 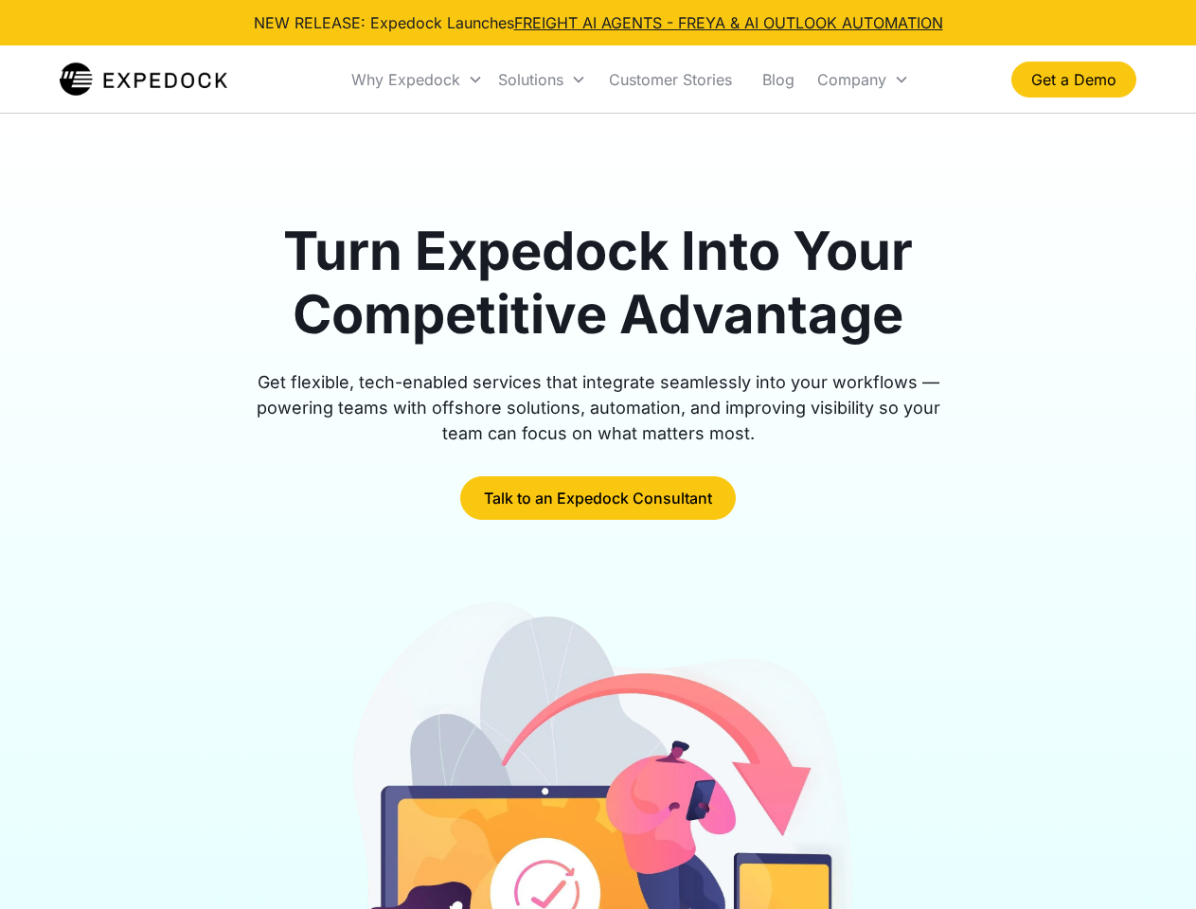 What do you see at coordinates (143, 80) in the screenshot?
I see `img: Expedock Logo` at bounding box center [143, 80].